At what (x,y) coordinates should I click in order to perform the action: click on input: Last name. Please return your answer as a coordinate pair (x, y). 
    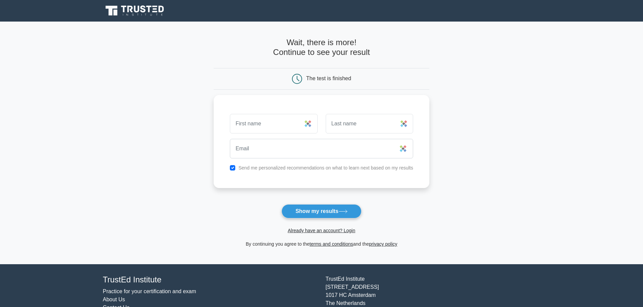
    Looking at the image, I should click on (369, 124).